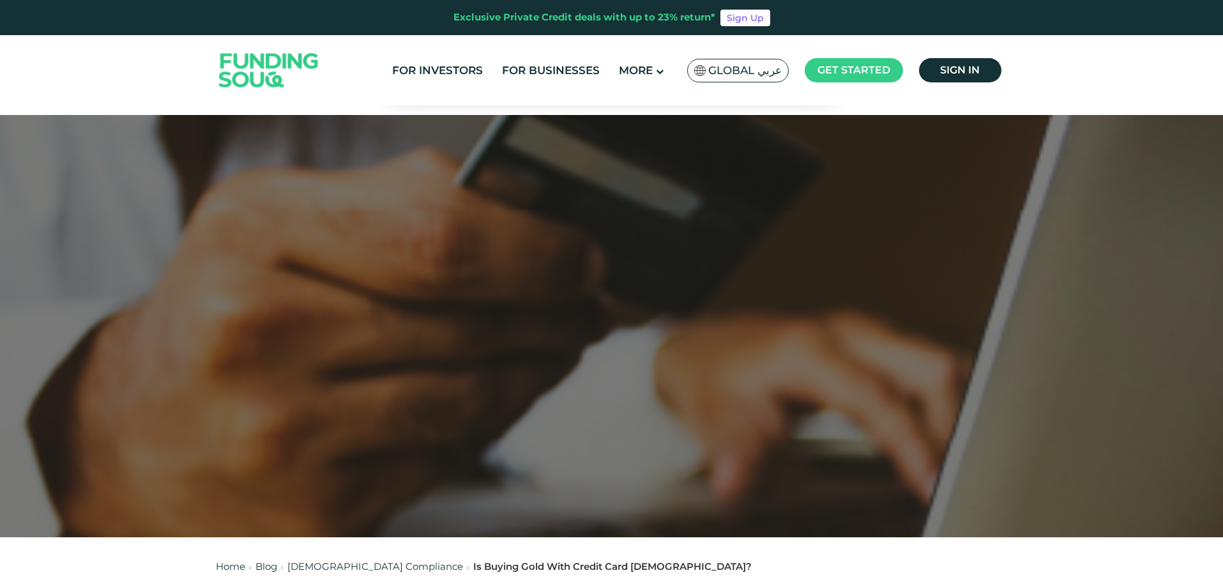  Describe the element at coordinates (231, 566) in the screenshot. I see `a: Home` at that location.